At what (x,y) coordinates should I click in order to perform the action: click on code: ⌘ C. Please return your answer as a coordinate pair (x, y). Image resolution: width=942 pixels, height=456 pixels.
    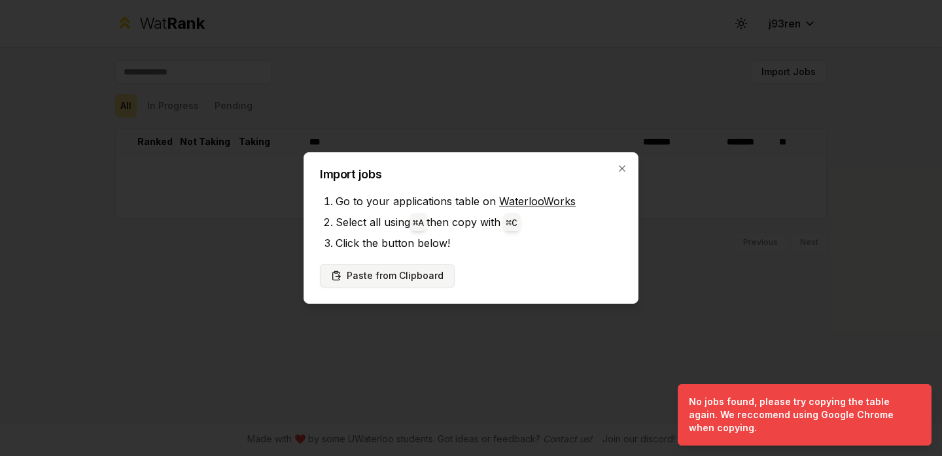
    Looking at the image, I should click on (511, 224).